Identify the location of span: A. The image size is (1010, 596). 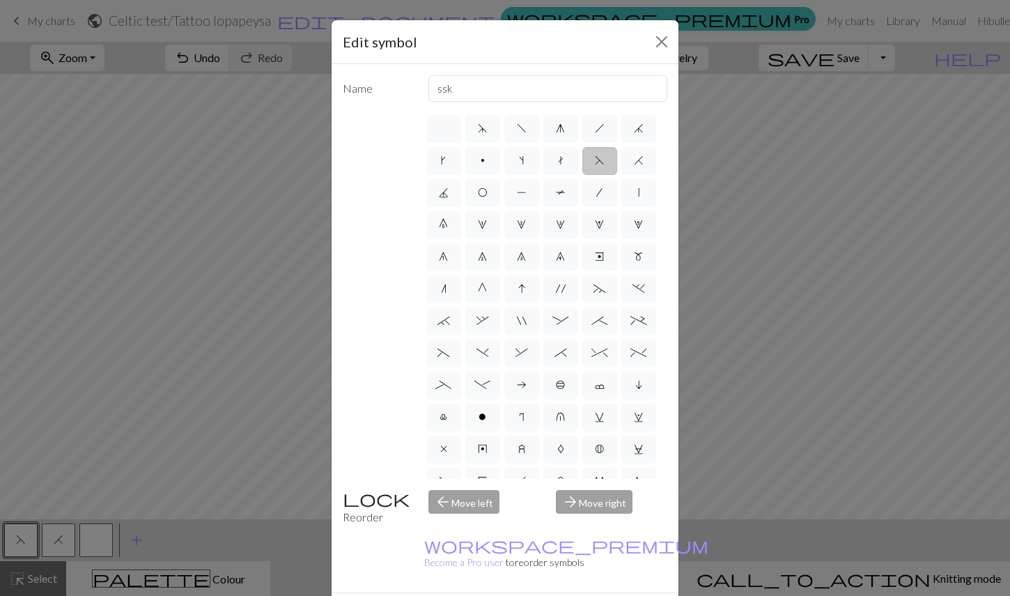
(561, 449).